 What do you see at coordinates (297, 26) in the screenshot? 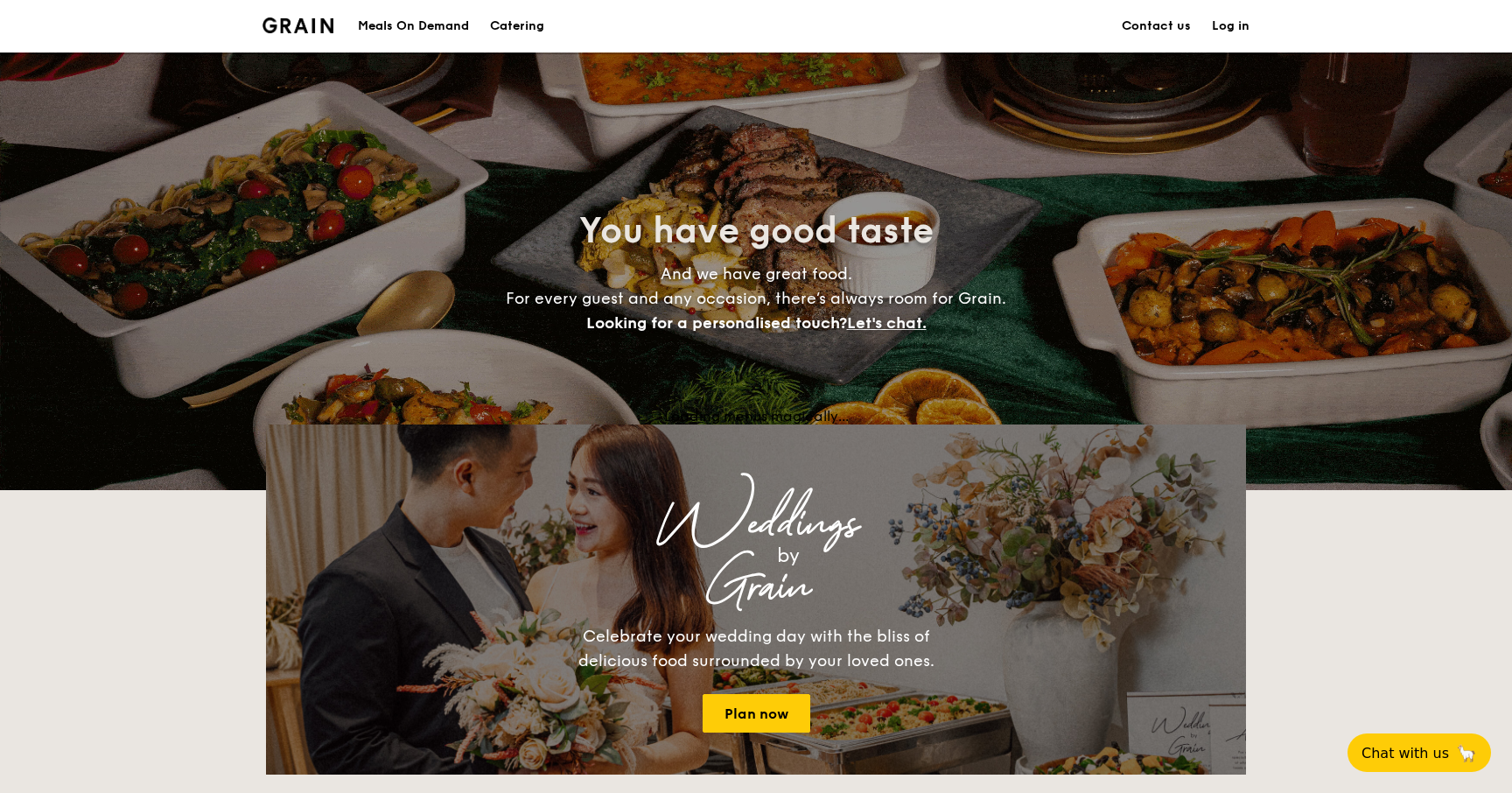
I see `a: Logotype` at bounding box center [297, 26].